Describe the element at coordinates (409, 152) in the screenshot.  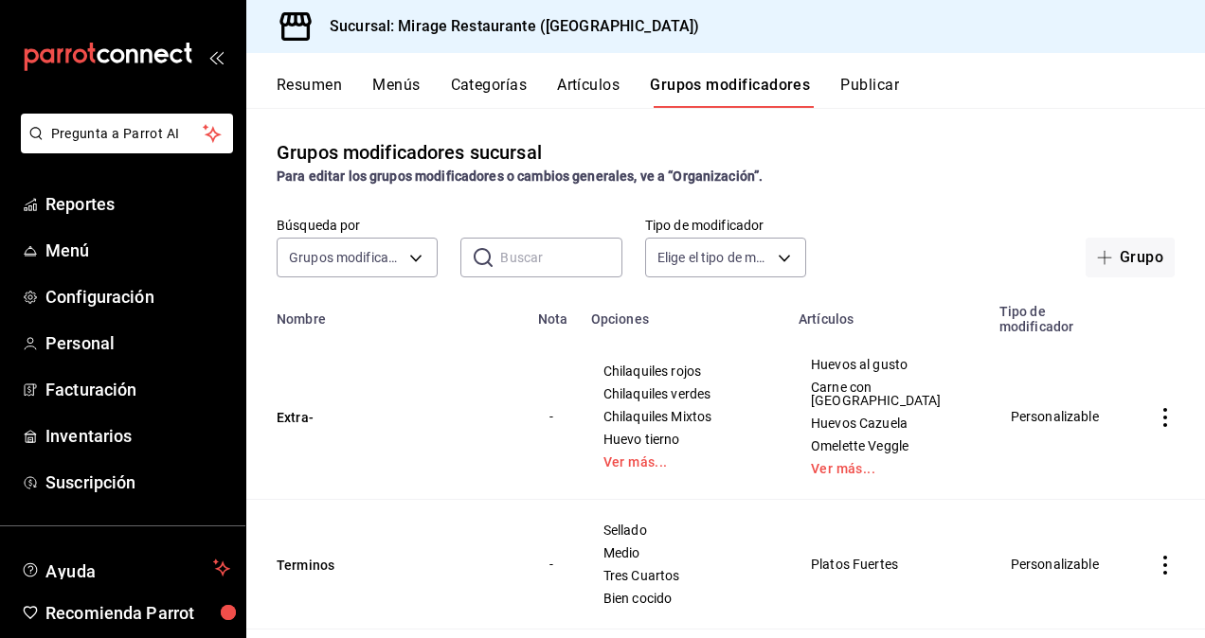
I see `div: Grupos modificadores sucursal` at that location.